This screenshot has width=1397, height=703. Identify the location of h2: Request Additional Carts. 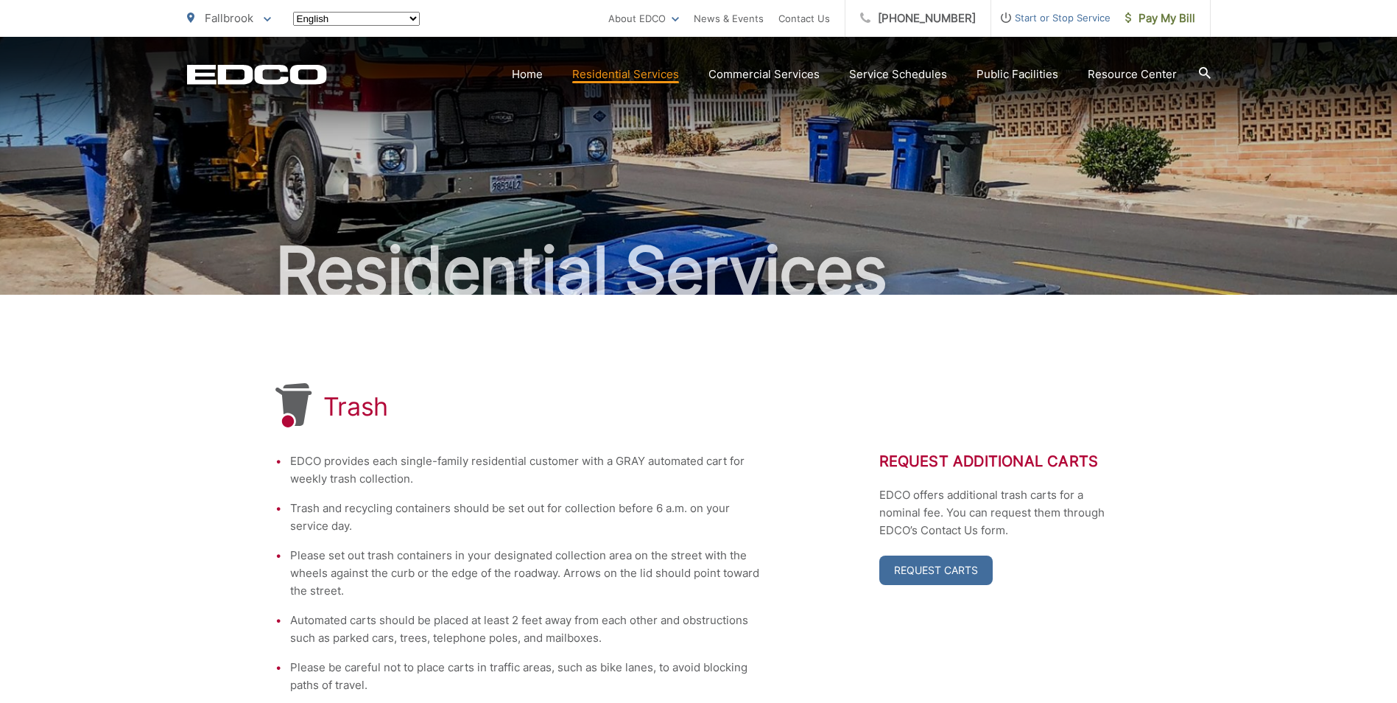
(1001, 461).